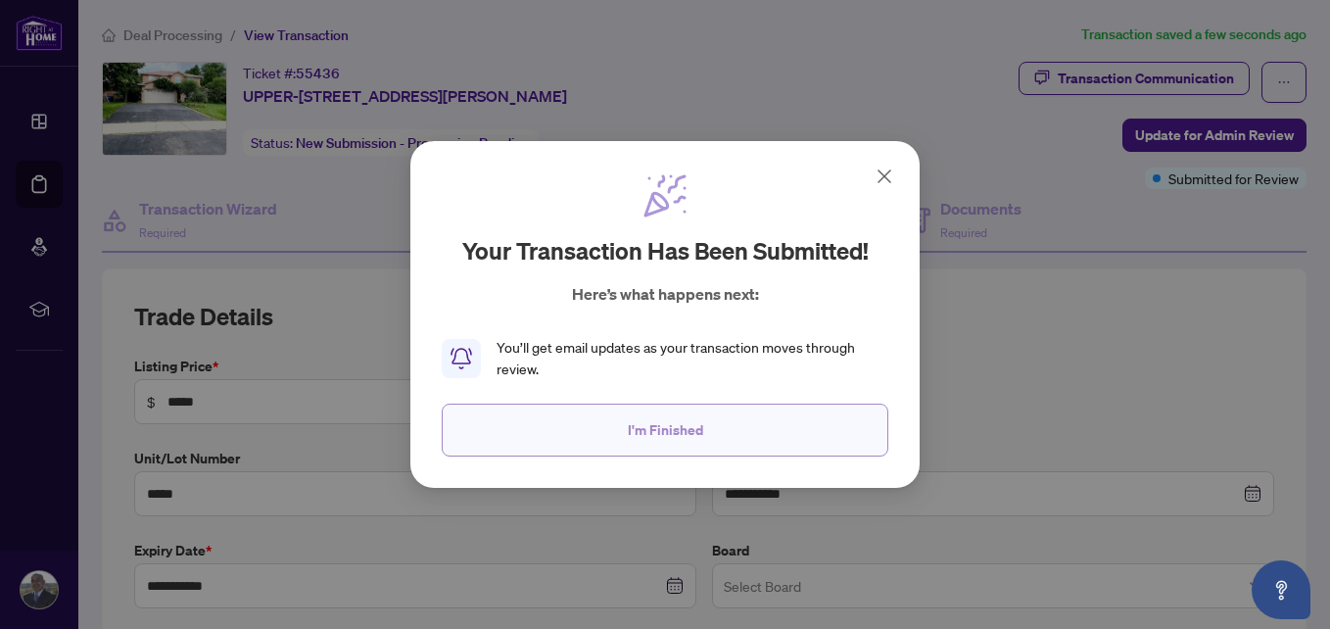 The height and width of the screenshot is (629, 1330). Describe the element at coordinates (665, 294) in the screenshot. I see `p: Here’s what happens next:` at that location.